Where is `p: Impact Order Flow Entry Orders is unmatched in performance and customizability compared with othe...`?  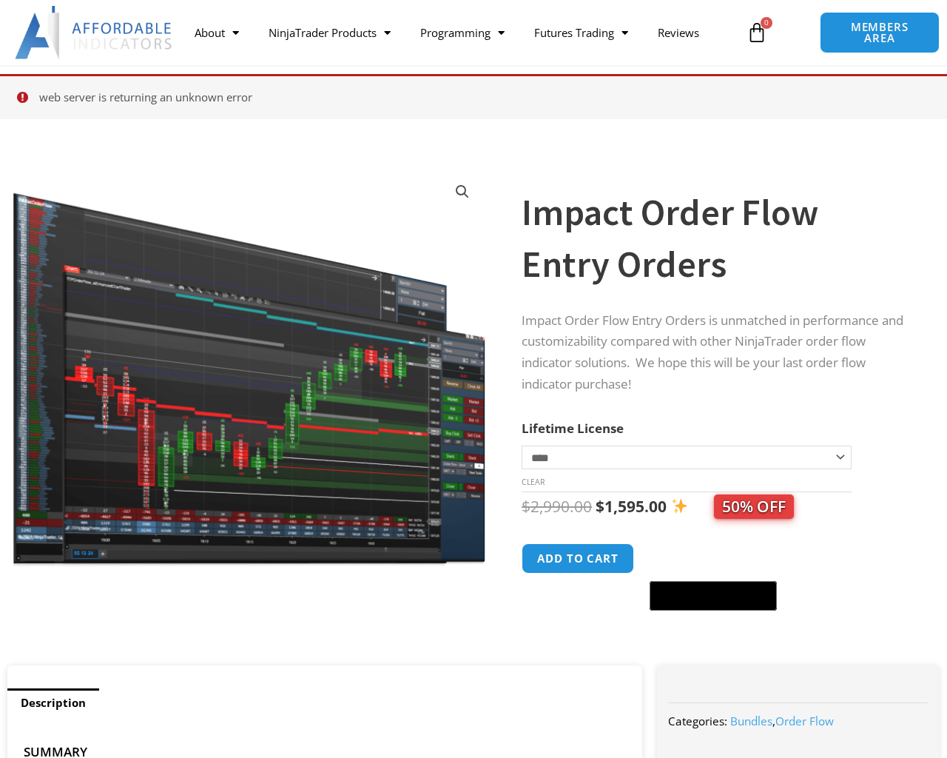 p: Impact Order Flow Entry Orders is unmatched in performance and customizability compared with othe... is located at coordinates (716, 353).